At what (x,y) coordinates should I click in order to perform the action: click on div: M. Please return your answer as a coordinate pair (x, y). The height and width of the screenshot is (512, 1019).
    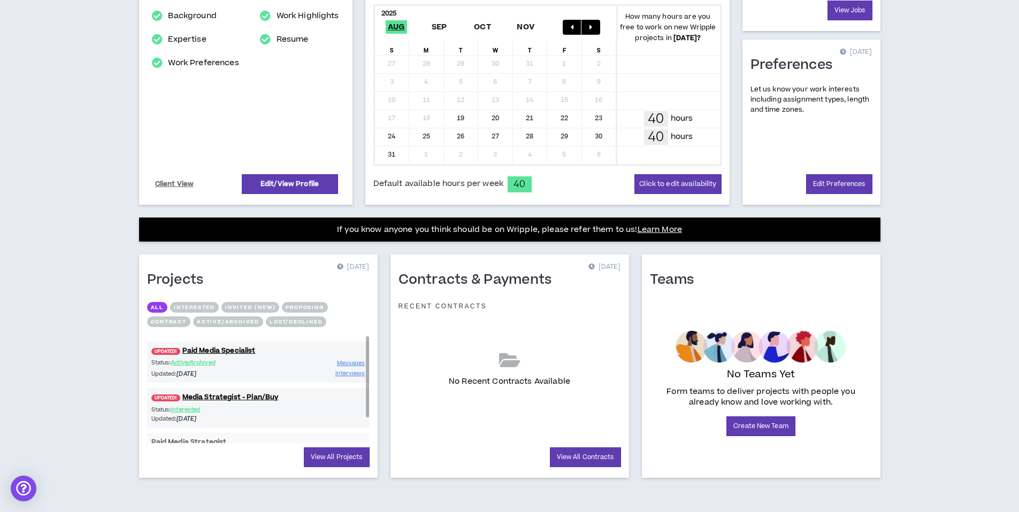
    Looking at the image, I should click on (426, 47).